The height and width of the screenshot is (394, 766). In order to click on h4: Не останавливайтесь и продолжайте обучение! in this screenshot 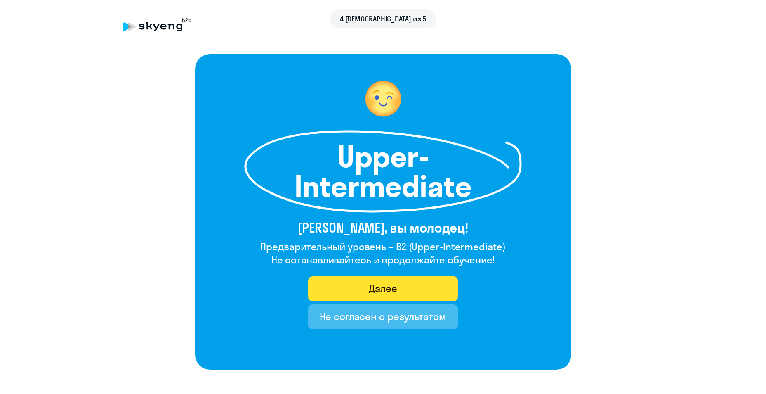, I will do `click(383, 260)`.